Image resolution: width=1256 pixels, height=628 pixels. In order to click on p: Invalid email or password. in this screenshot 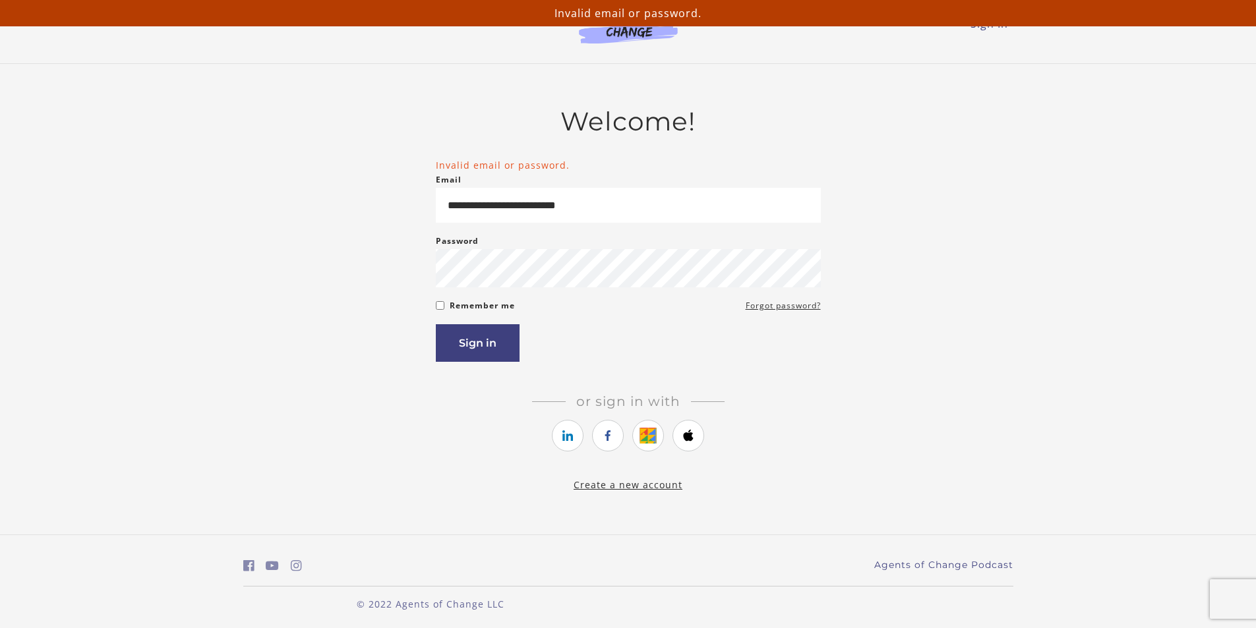, I will do `click(628, 13)`.